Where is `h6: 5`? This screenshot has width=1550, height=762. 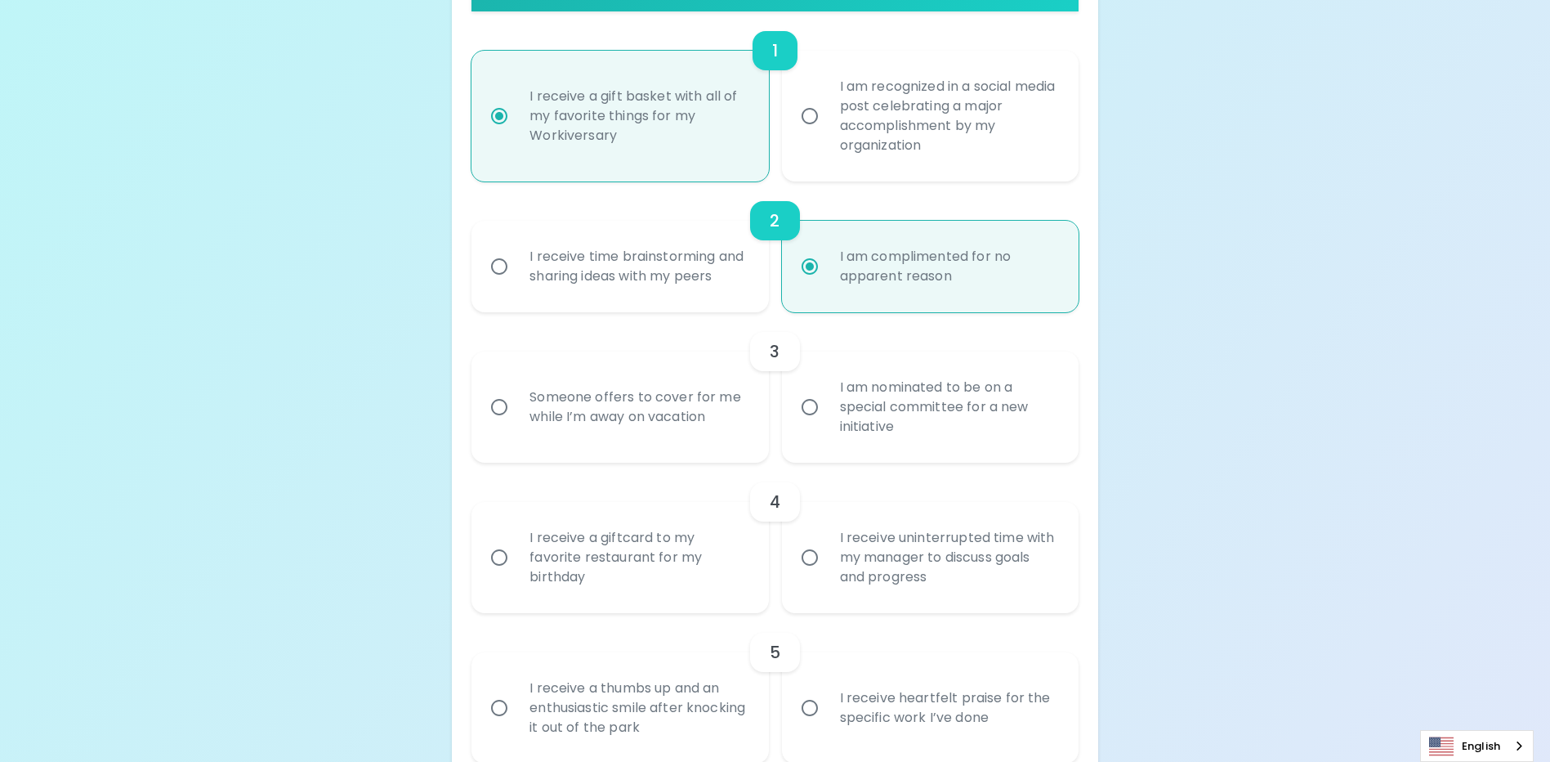 h6: 5 is located at coordinates (775, 652).